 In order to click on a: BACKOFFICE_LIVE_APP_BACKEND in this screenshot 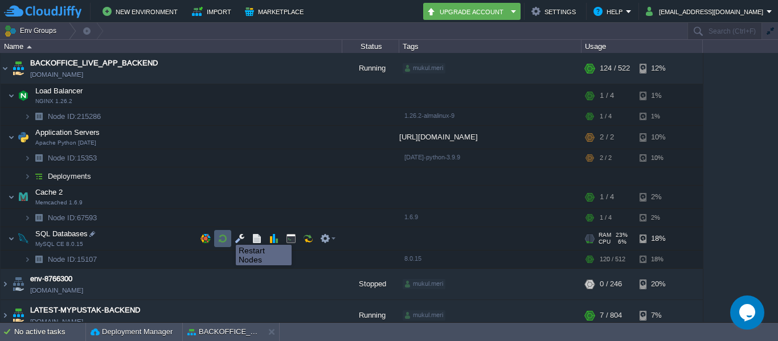, I will do `click(94, 63)`.